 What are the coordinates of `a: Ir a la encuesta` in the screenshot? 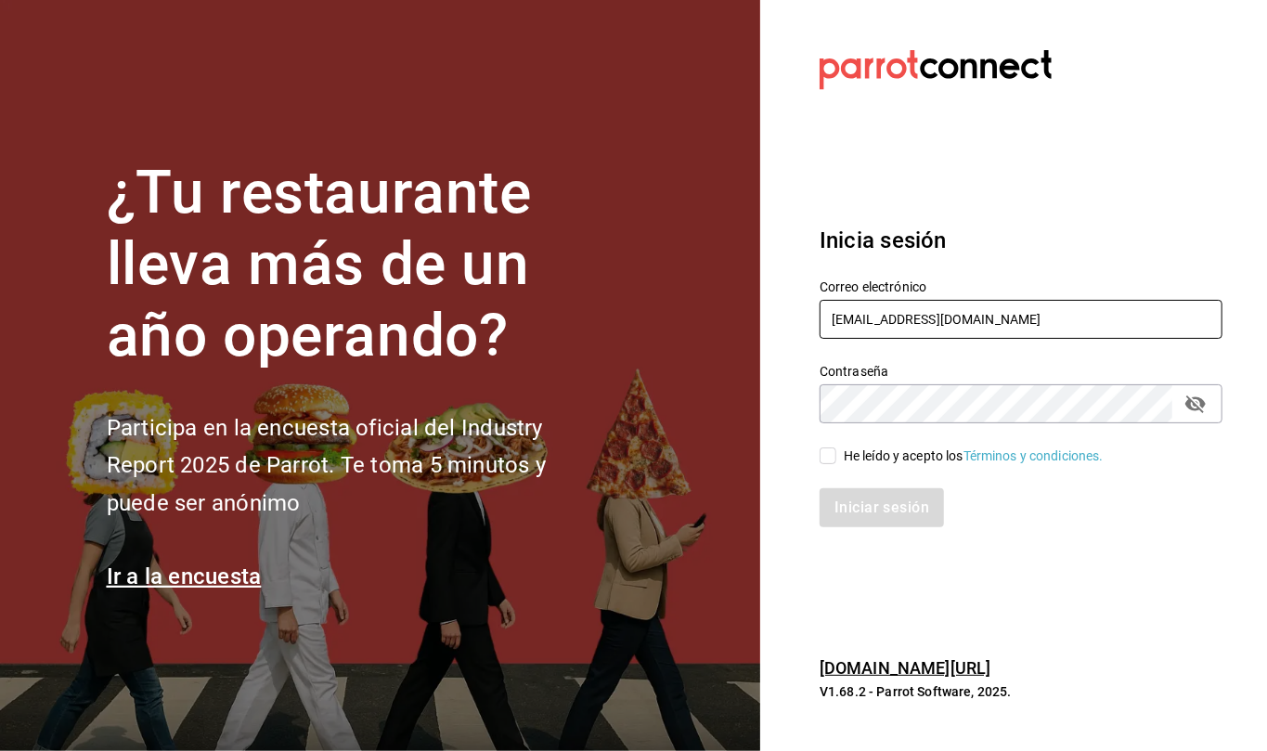 It's located at (184, 576).